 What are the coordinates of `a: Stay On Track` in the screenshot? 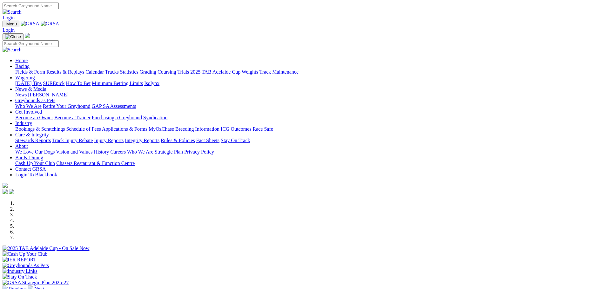 It's located at (235, 140).